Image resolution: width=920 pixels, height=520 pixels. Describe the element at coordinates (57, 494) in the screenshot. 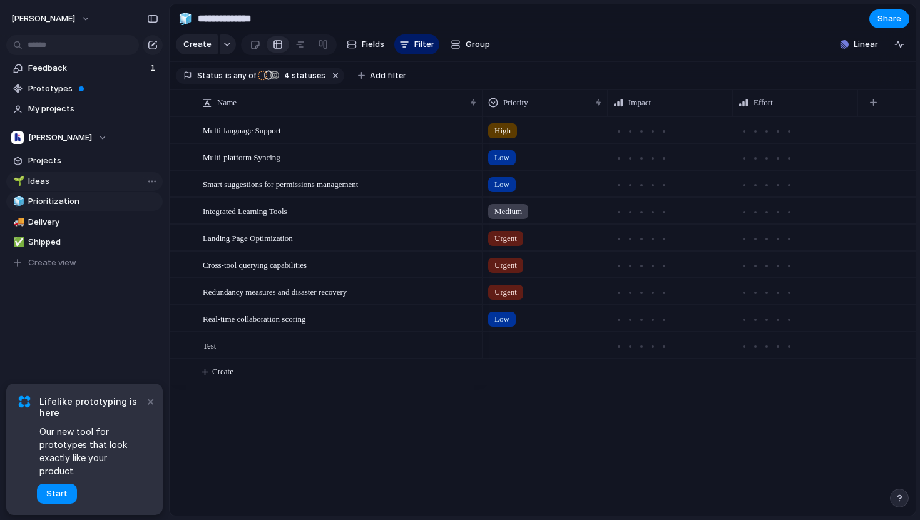

I see `span: Start` at that location.